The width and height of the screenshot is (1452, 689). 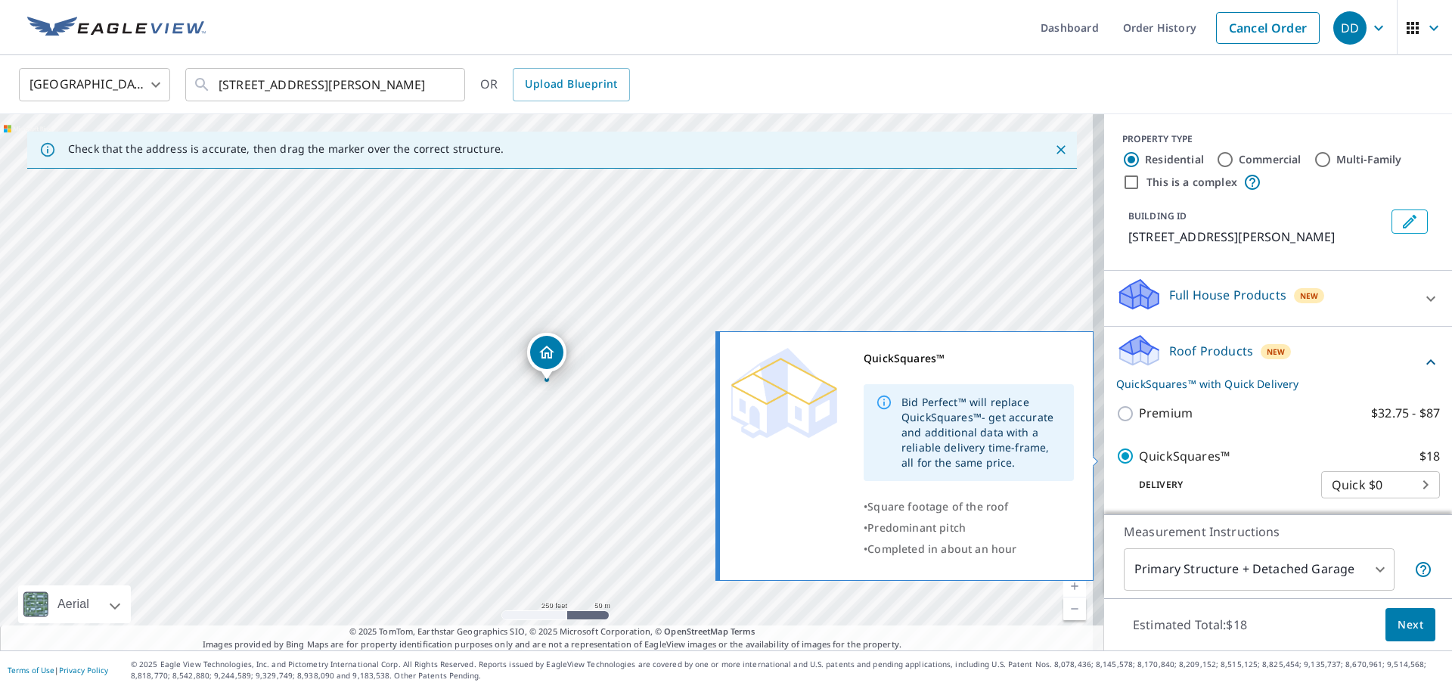 I want to click on div: Full House ProductsNew, so click(x=1278, y=298).